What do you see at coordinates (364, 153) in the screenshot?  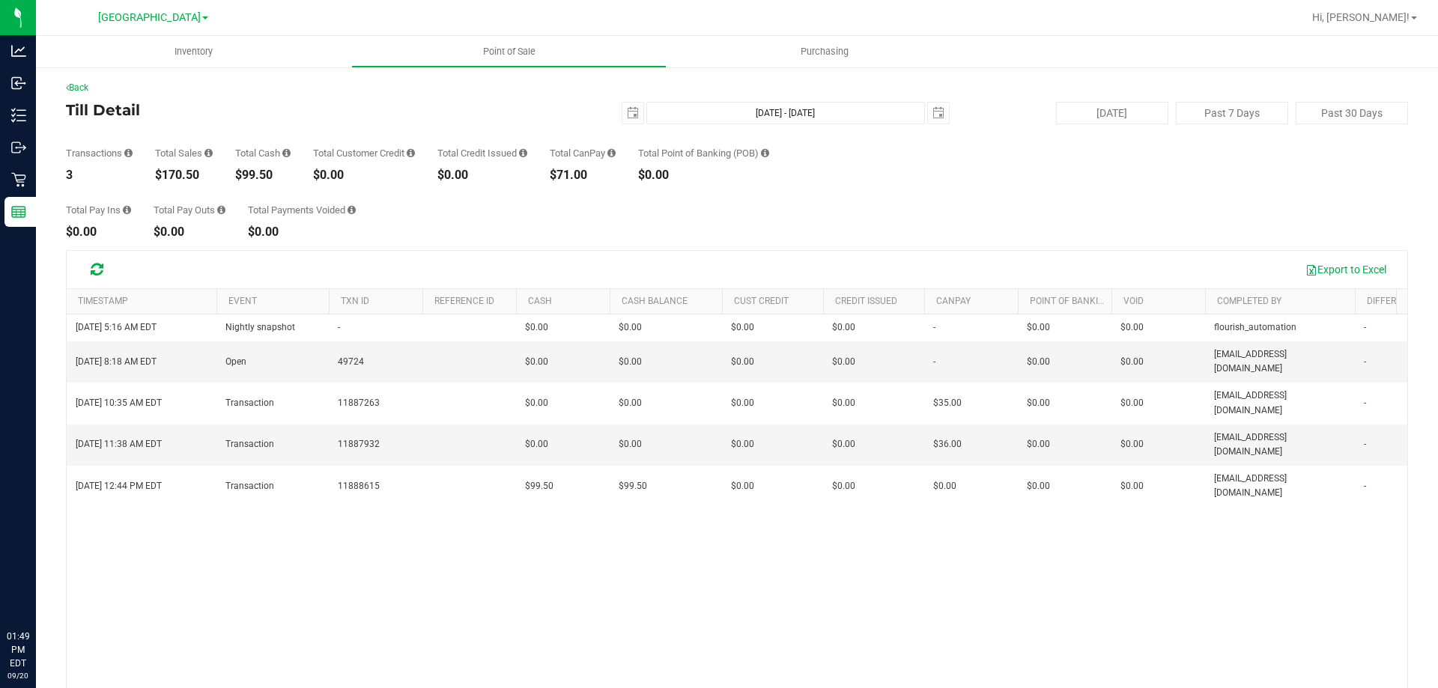 I see `div: Total Customer Credit` at bounding box center [364, 153].